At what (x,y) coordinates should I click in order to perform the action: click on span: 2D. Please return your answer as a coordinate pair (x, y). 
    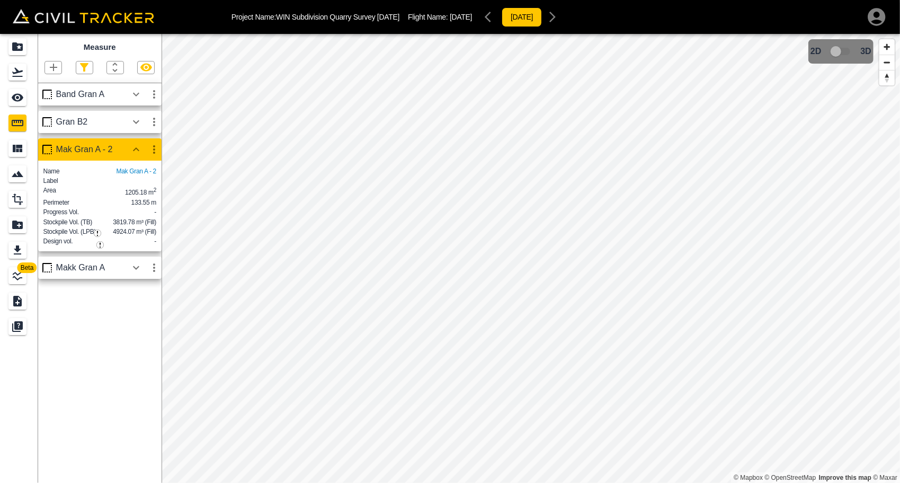
    Looking at the image, I should click on (816, 51).